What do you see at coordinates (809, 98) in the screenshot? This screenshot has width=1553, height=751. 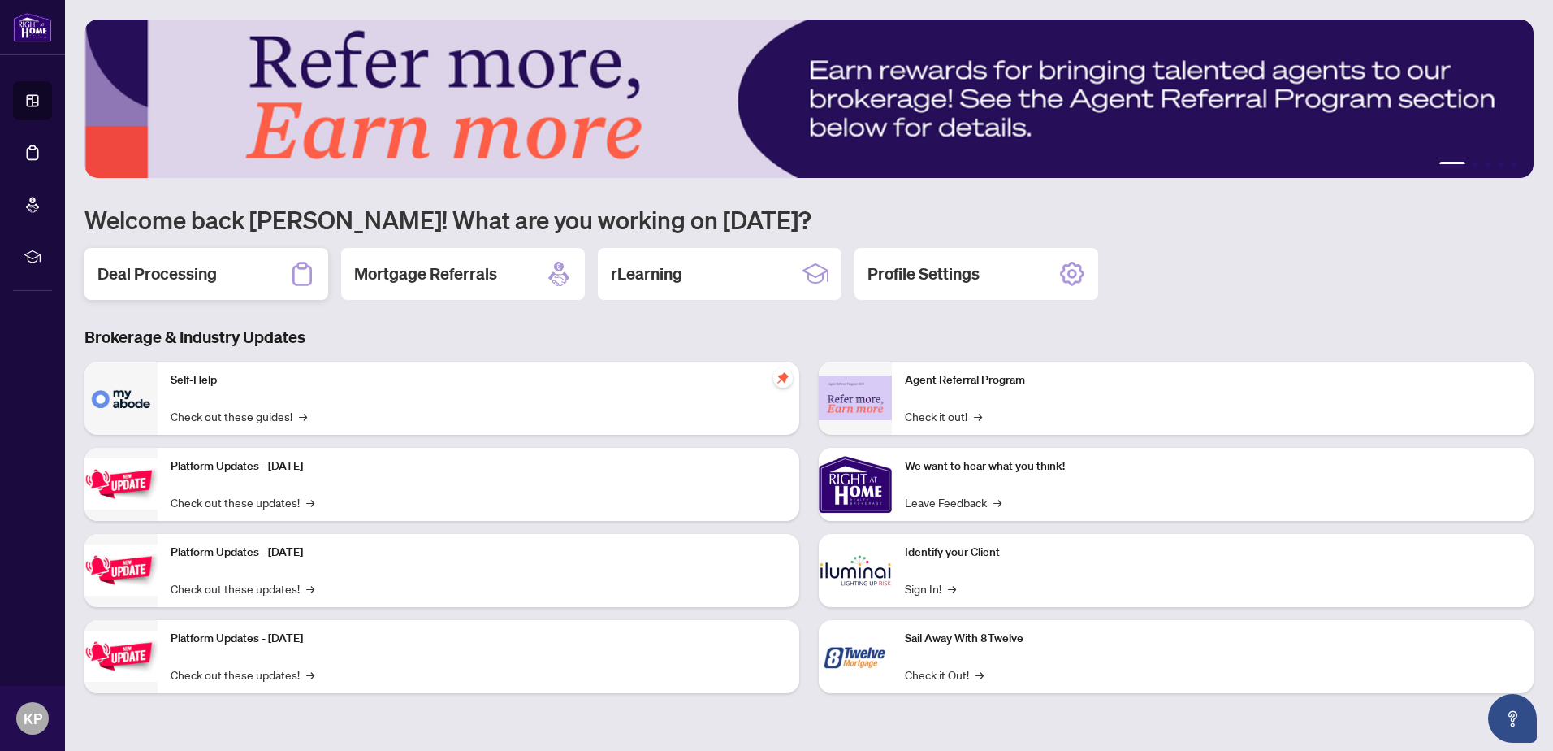 I see `img: Slide 0` at bounding box center [809, 98].